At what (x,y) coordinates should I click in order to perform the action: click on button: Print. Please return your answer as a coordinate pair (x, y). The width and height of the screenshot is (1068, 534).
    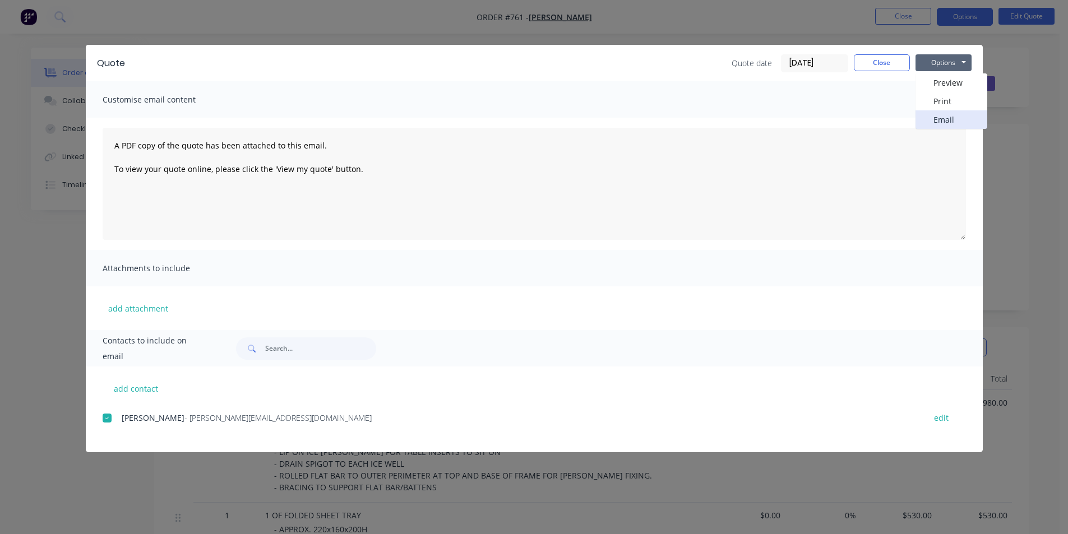
    Looking at the image, I should click on (951, 101).